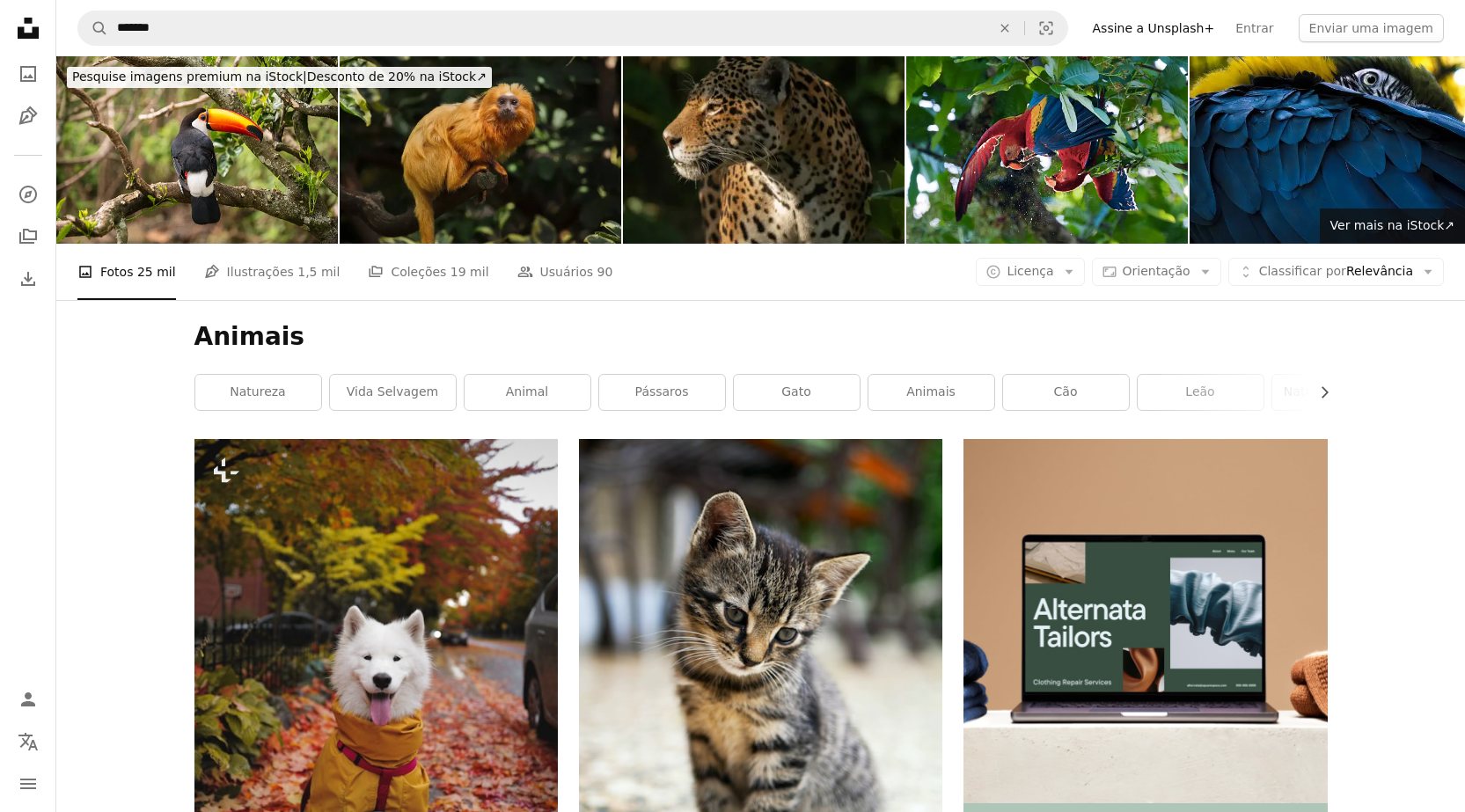 This screenshot has height=812, width=1465. What do you see at coordinates (28, 741) in the screenshot?
I see `button: Idioma` at bounding box center [28, 741].